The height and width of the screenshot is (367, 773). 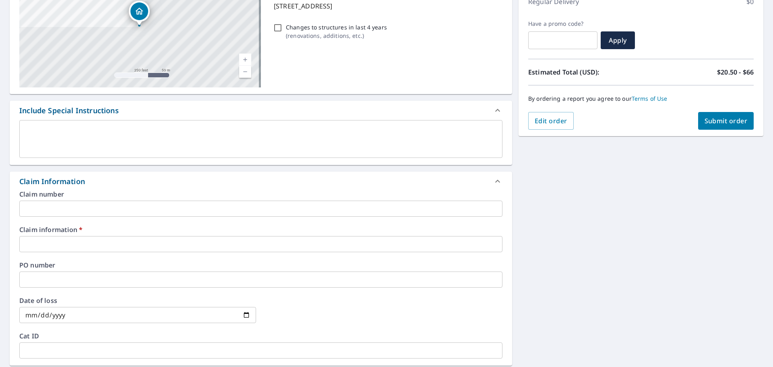 What do you see at coordinates (336, 35) in the screenshot?
I see `p: ( renovations, additions, etc. )` at bounding box center [336, 35].